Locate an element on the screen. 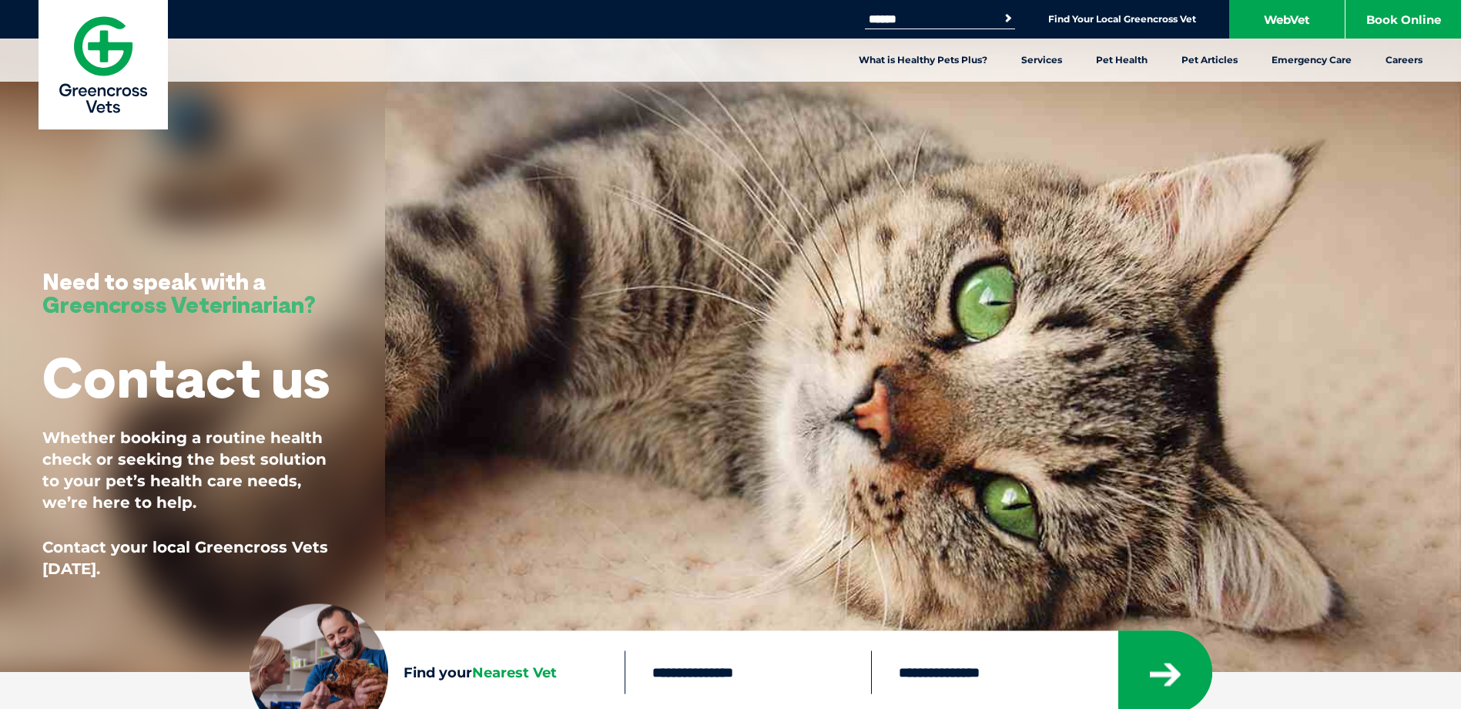 The width and height of the screenshot is (1461, 709). h4: Find your is located at coordinates (515, 672).